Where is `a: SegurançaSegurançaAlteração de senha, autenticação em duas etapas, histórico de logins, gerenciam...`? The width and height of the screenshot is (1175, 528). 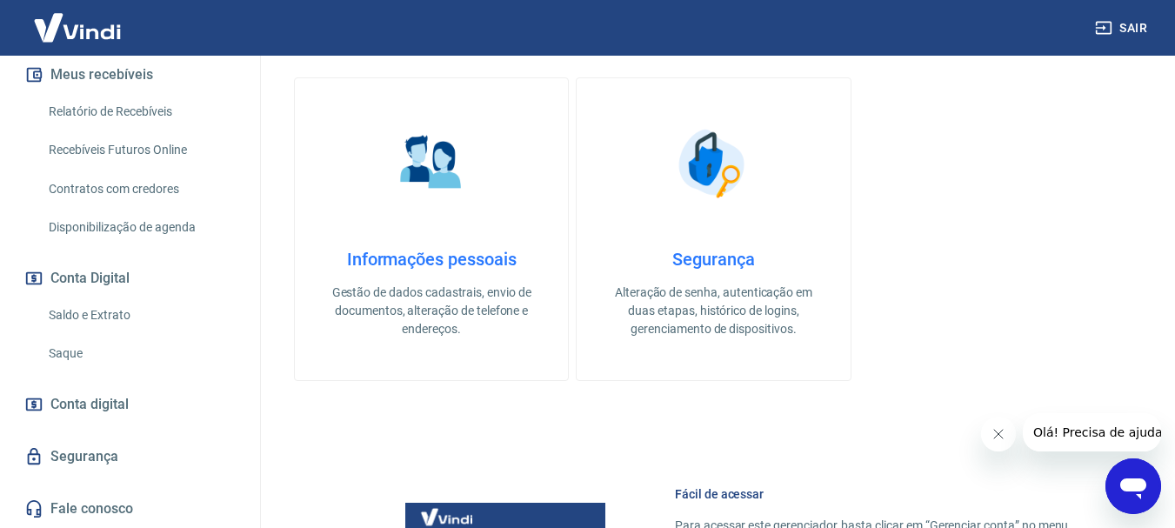 a: SegurançaSegurançaAlteração de senha, autenticação em duas etapas, histórico de logins, gerenciam... is located at coordinates (713, 229).